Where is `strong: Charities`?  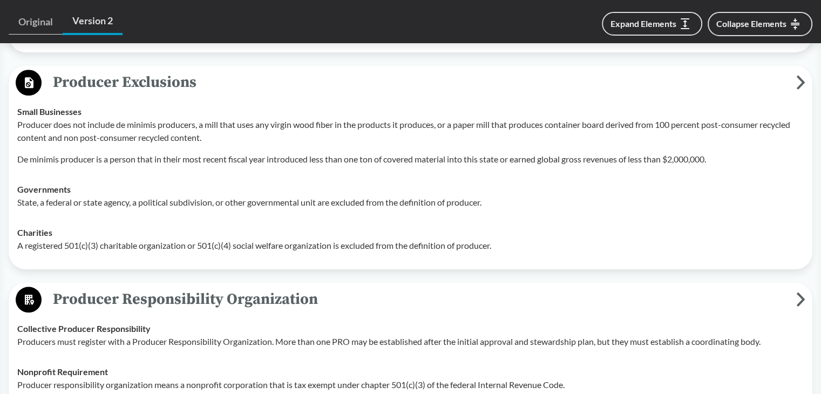 strong: Charities is located at coordinates (35, 232).